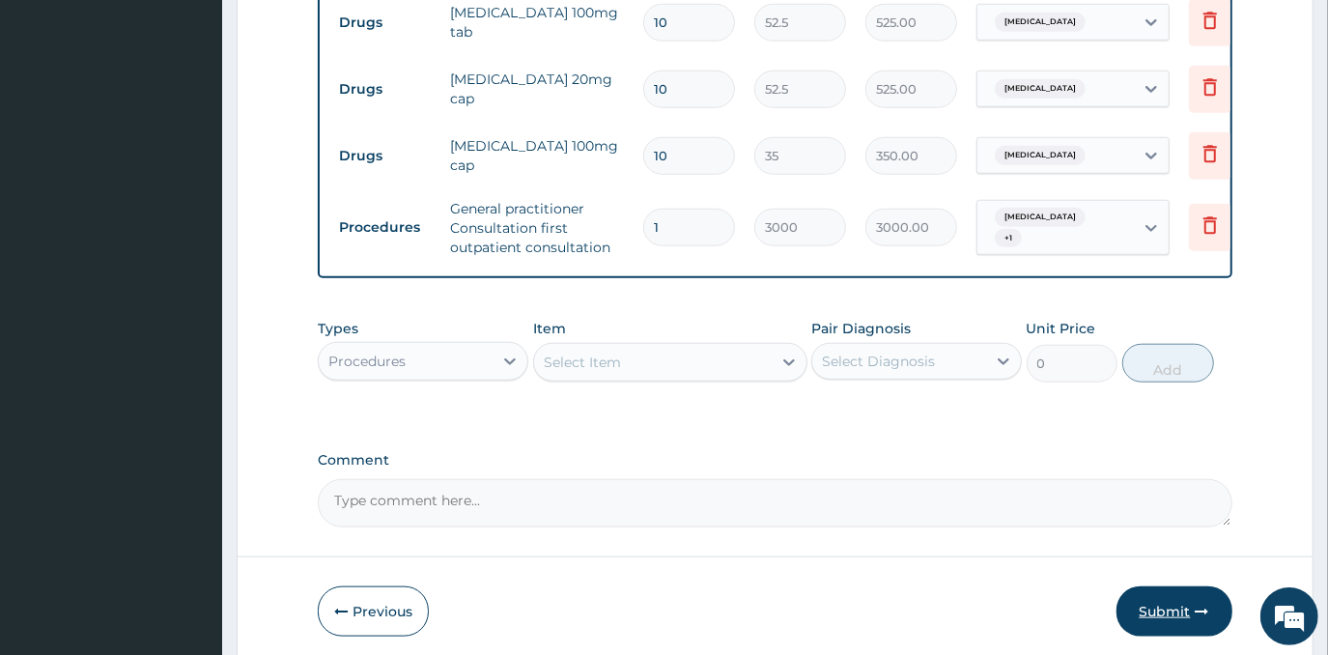 This screenshot has width=1328, height=655. Describe the element at coordinates (861, 328) in the screenshot. I see `label: Pair Diagnosis` at that location.